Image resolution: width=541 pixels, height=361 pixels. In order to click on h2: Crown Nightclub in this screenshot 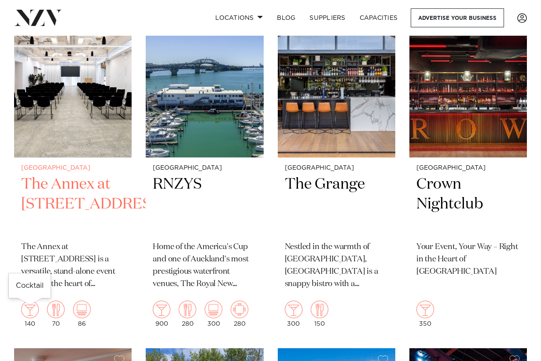, I will do `click(468, 204)`.